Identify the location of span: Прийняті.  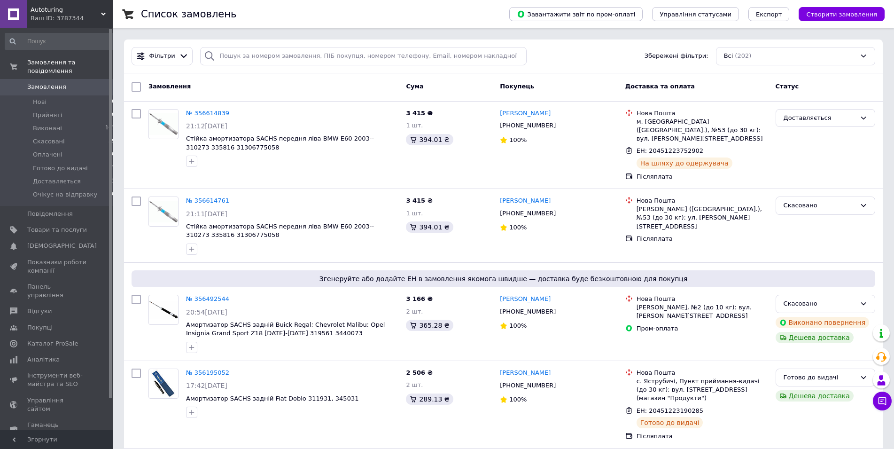
(47, 115).